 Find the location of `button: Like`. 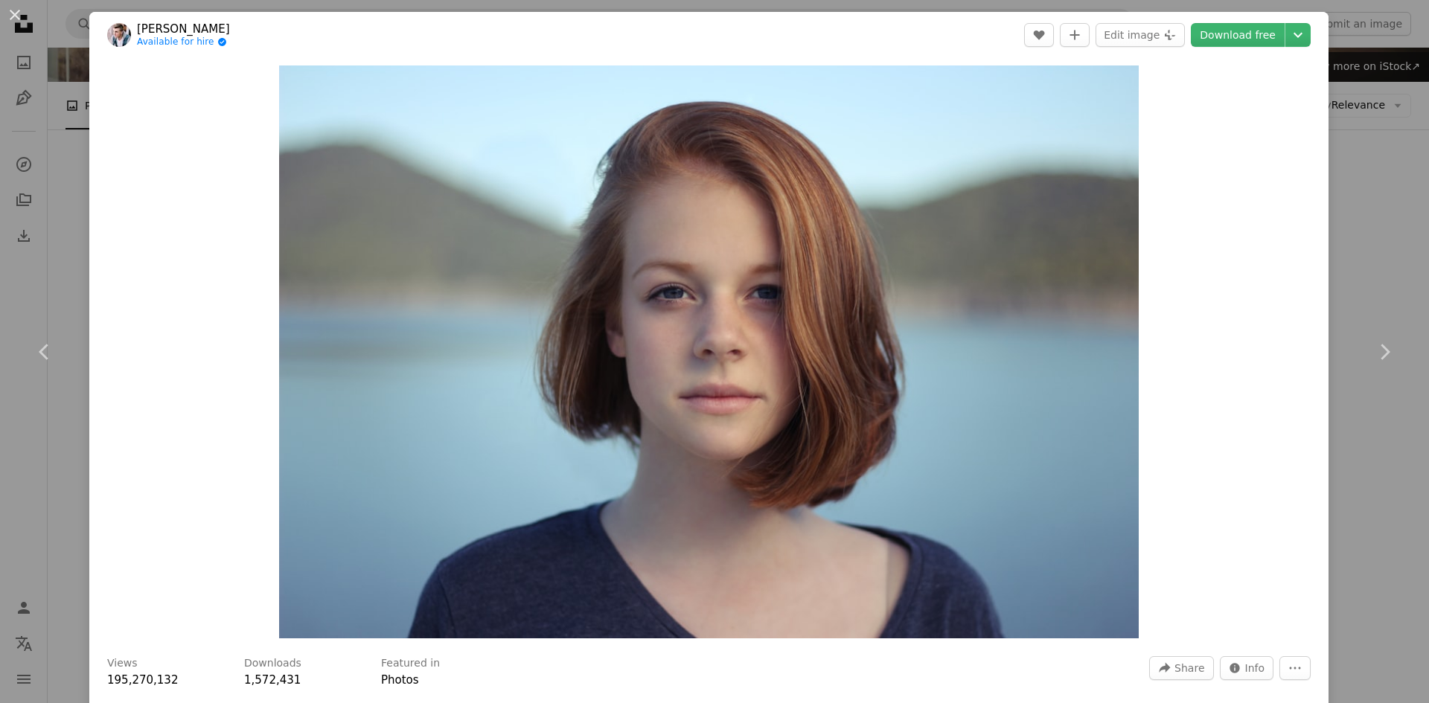

button: Like is located at coordinates (1039, 35).